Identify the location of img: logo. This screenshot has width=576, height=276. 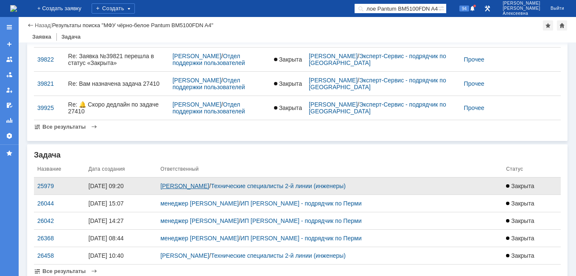
(14, 8).